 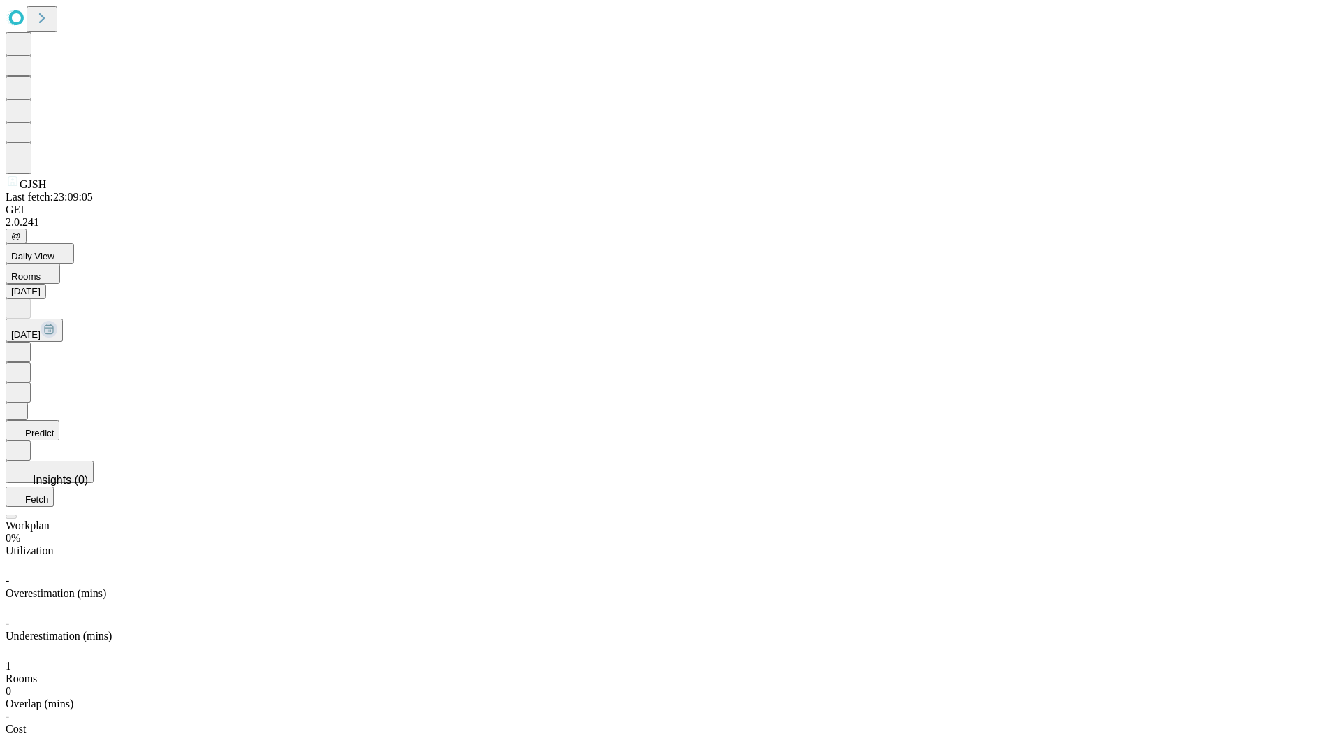 What do you see at coordinates (671, 222) in the screenshot?
I see `div: 2.0.241` at bounding box center [671, 222].